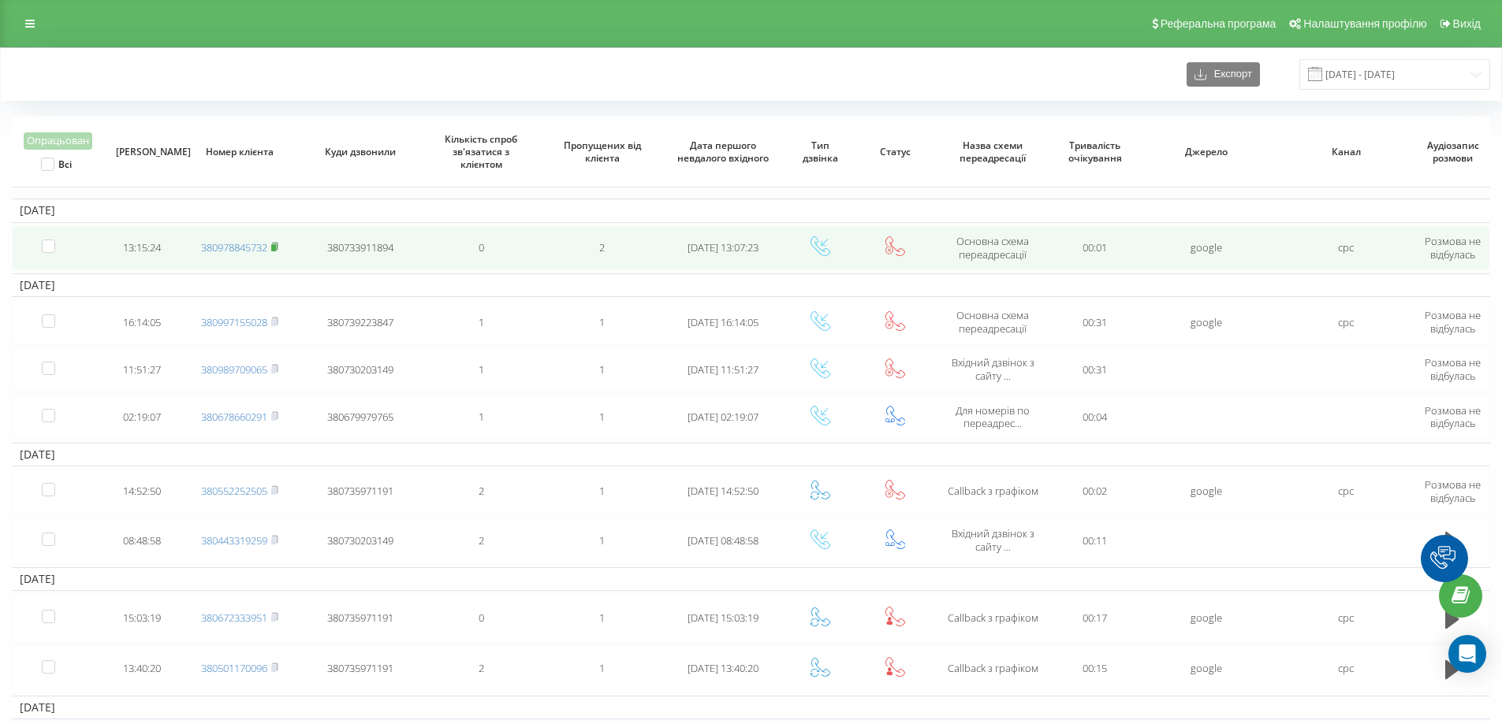 Image resolution: width=1502 pixels, height=724 pixels. Describe the element at coordinates (723, 151) in the screenshot. I see `span: Дата першого невдалого вхідного` at that location.